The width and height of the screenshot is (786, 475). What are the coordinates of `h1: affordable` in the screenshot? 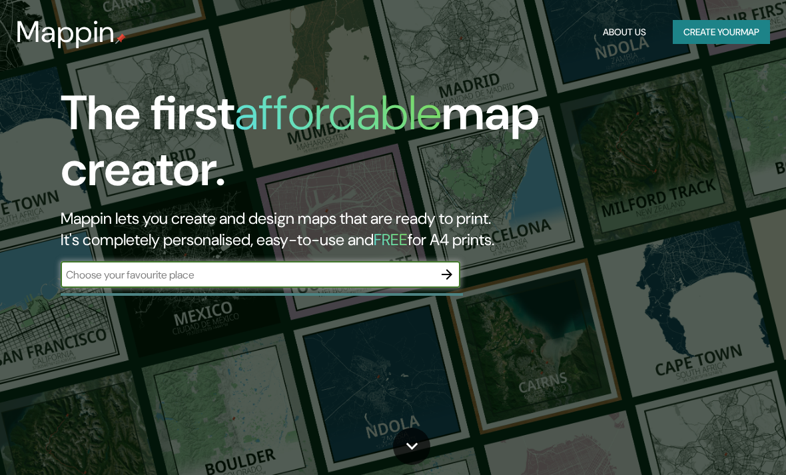 It's located at (338, 113).